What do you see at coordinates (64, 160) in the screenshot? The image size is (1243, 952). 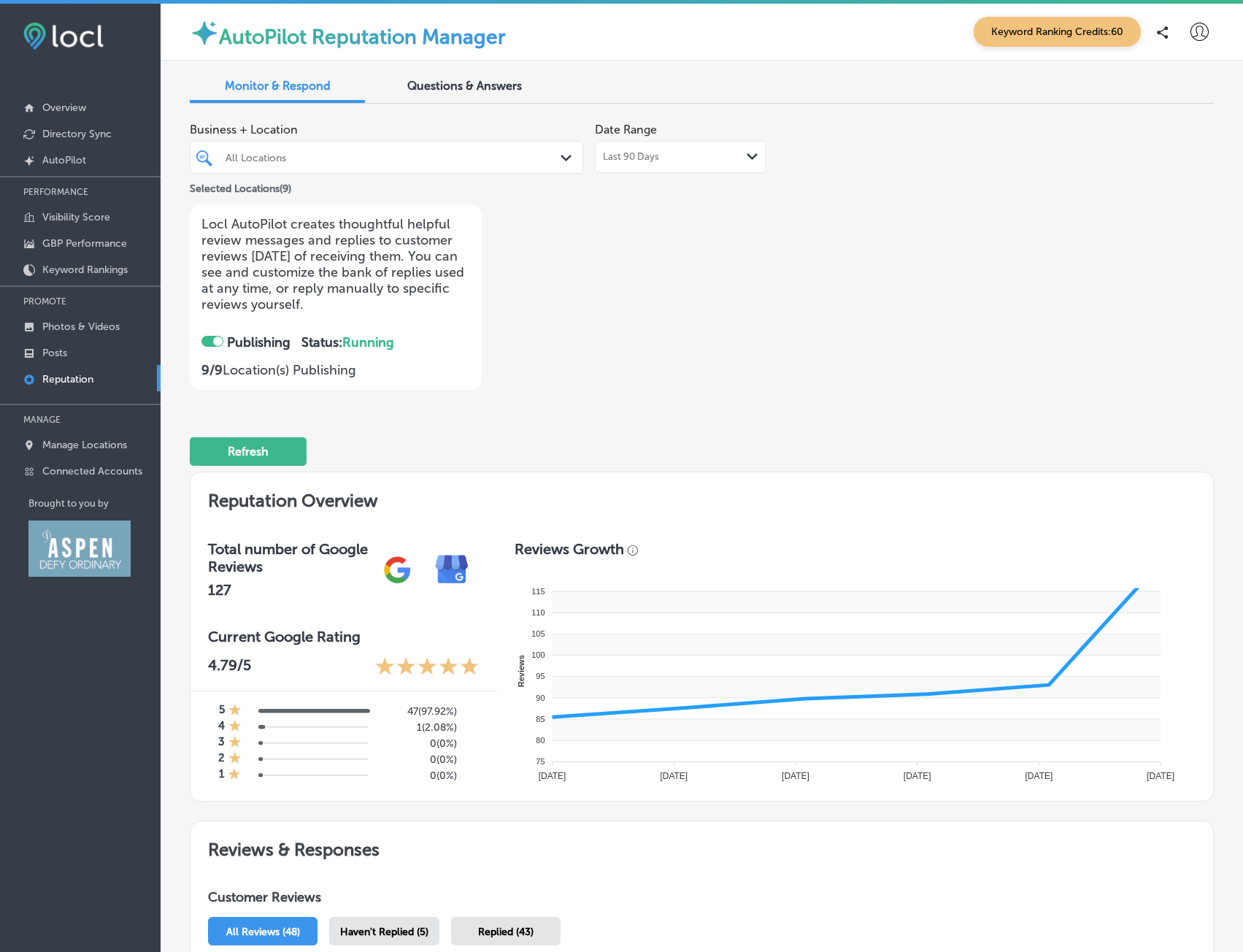 I see `p: AutoPilot` at bounding box center [64, 160].